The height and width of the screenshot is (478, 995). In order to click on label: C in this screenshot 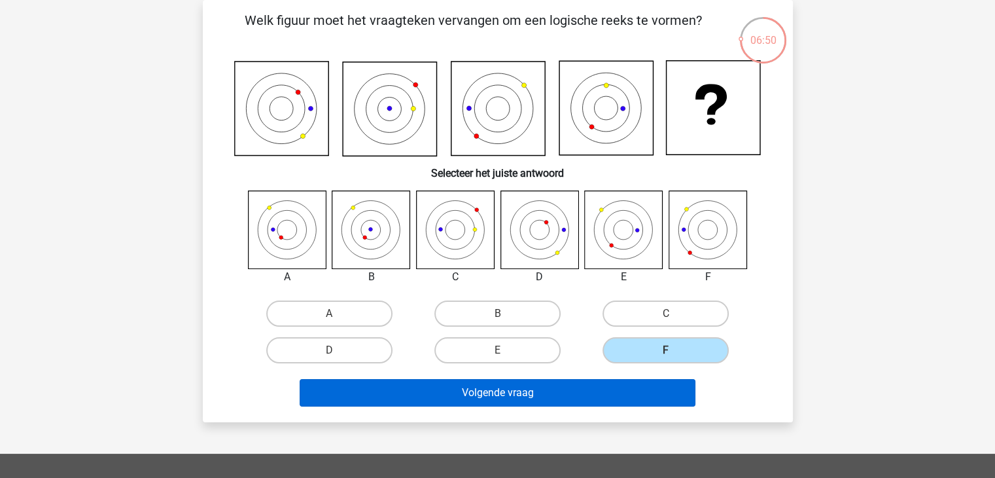, I will do `click(665, 313)`.